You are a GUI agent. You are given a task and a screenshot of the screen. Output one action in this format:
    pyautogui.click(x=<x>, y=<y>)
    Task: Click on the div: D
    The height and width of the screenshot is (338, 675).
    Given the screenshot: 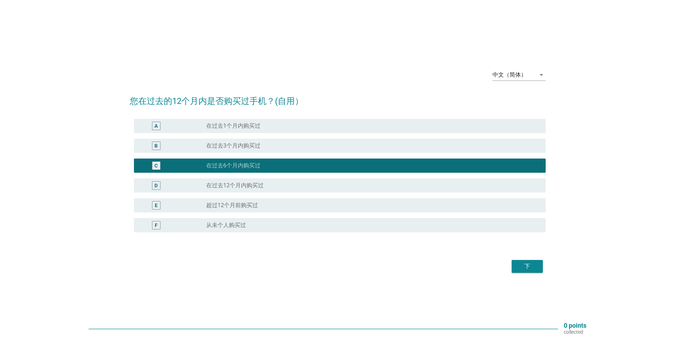 What is the action you would take?
    pyautogui.click(x=156, y=185)
    